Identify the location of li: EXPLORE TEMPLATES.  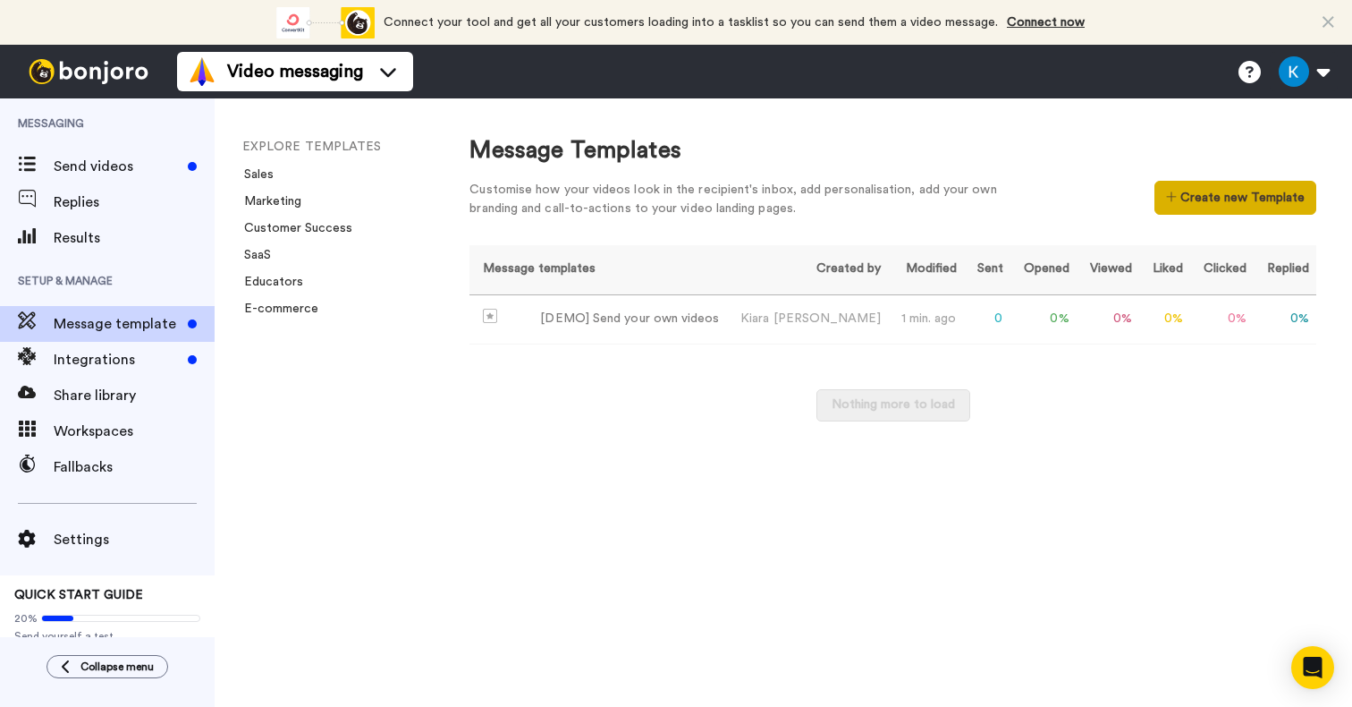
(363, 147).